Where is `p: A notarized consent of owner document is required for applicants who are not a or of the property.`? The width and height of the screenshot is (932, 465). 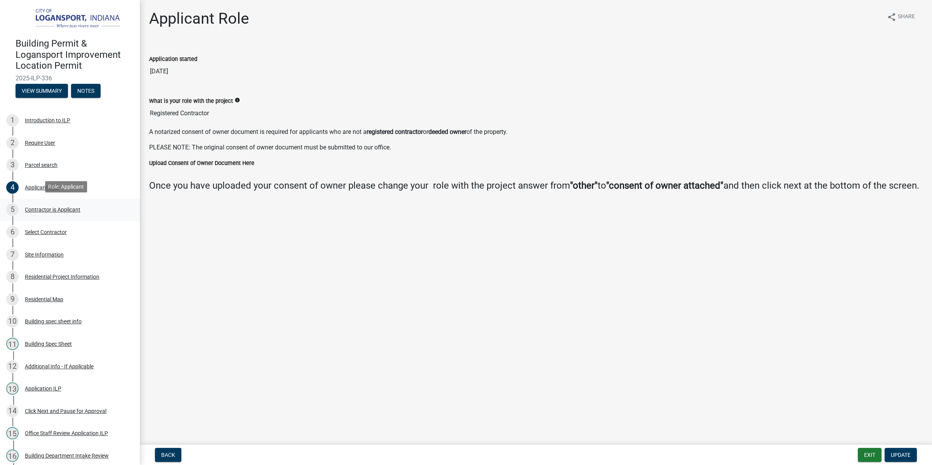 p: A notarized consent of owner document is required for applicants who are not a or of the property. is located at coordinates (536, 132).